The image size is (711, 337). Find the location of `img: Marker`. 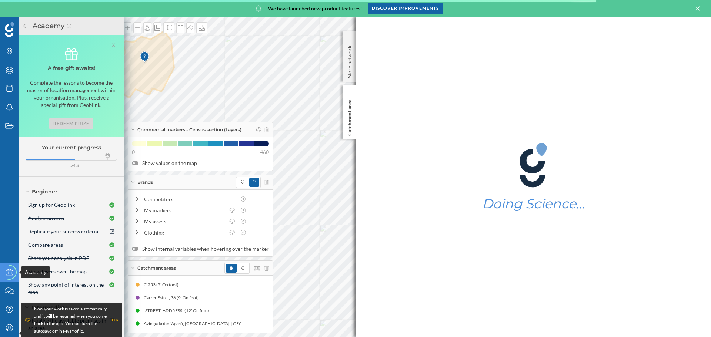

img: Marker is located at coordinates (144, 57).